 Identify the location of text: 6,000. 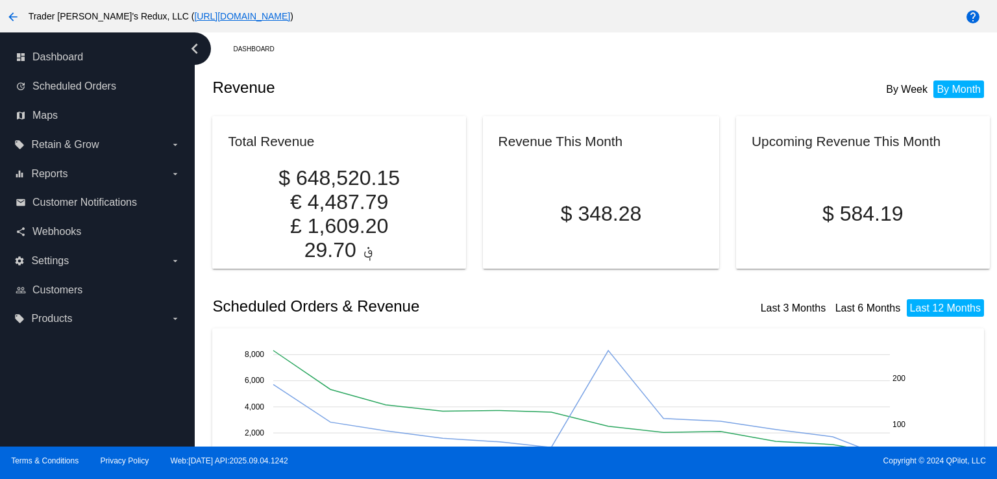
(254, 380).